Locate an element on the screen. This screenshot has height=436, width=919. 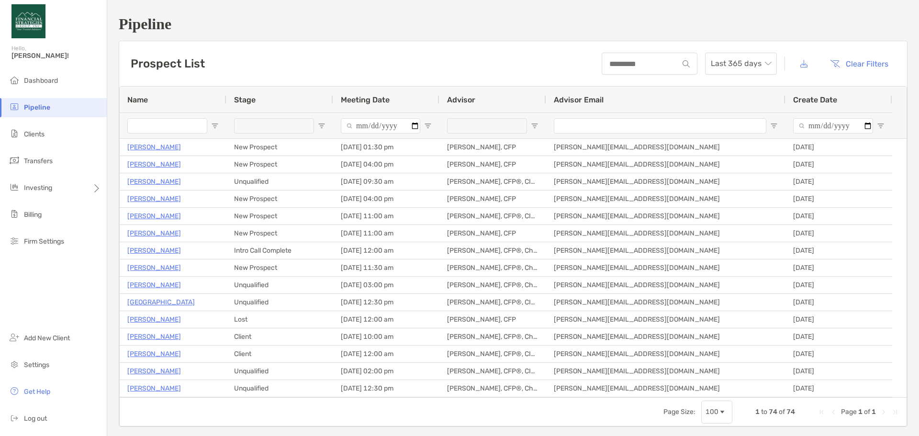
img: Zoe Logo is located at coordinates (28, 21).